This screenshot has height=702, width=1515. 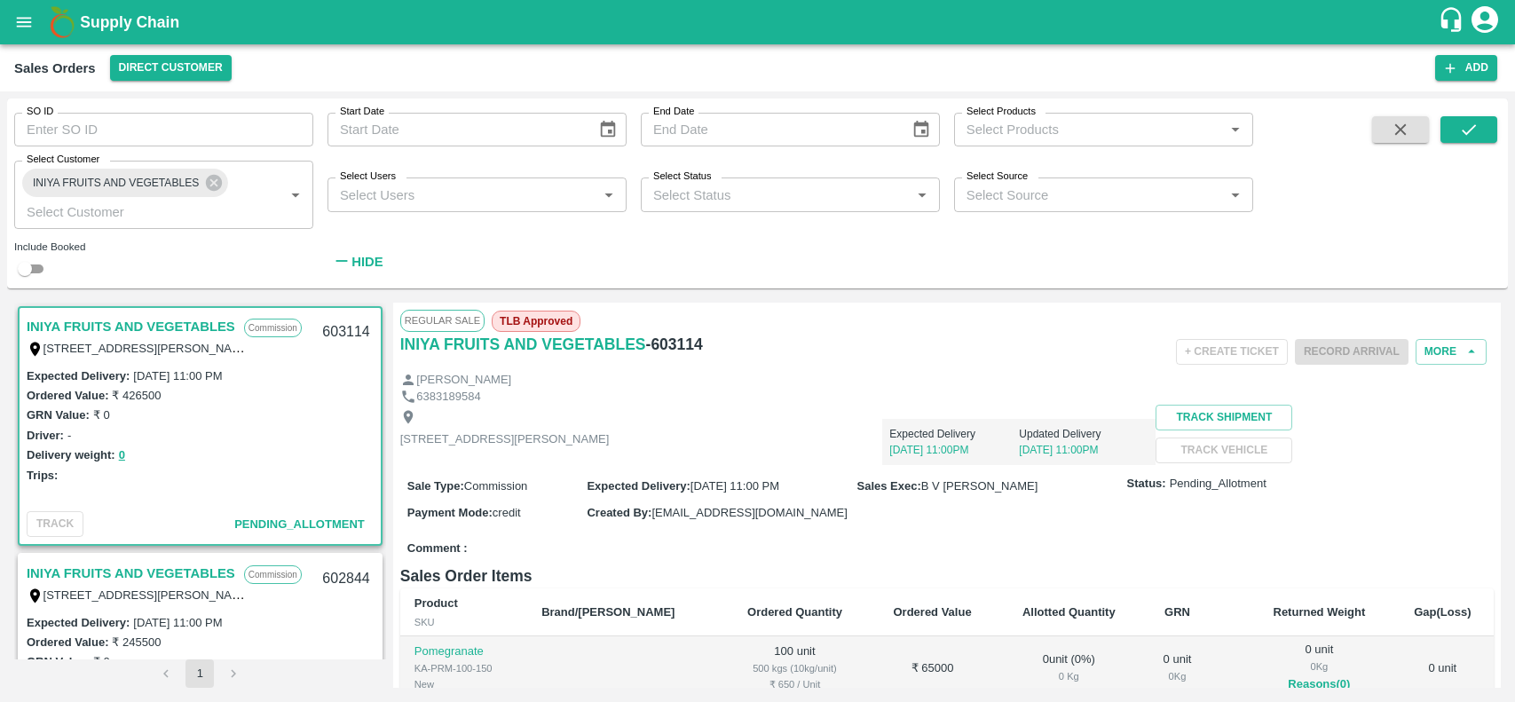 What do you see at coordinates (24, 22) in the screenshot?
I see `button: open drawer` at bounding box center [24, 22].